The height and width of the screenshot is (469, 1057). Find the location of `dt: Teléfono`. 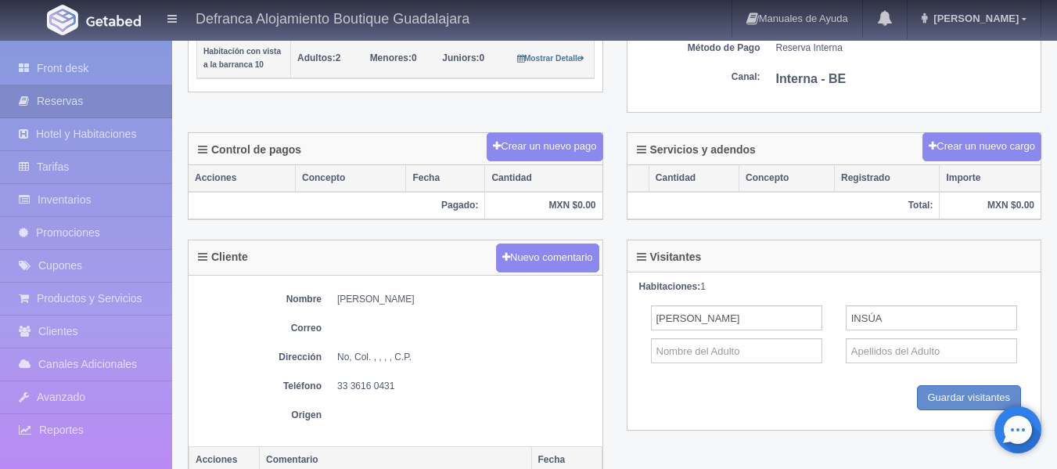

dt: Teléfono is located at coordinates (259, 386).